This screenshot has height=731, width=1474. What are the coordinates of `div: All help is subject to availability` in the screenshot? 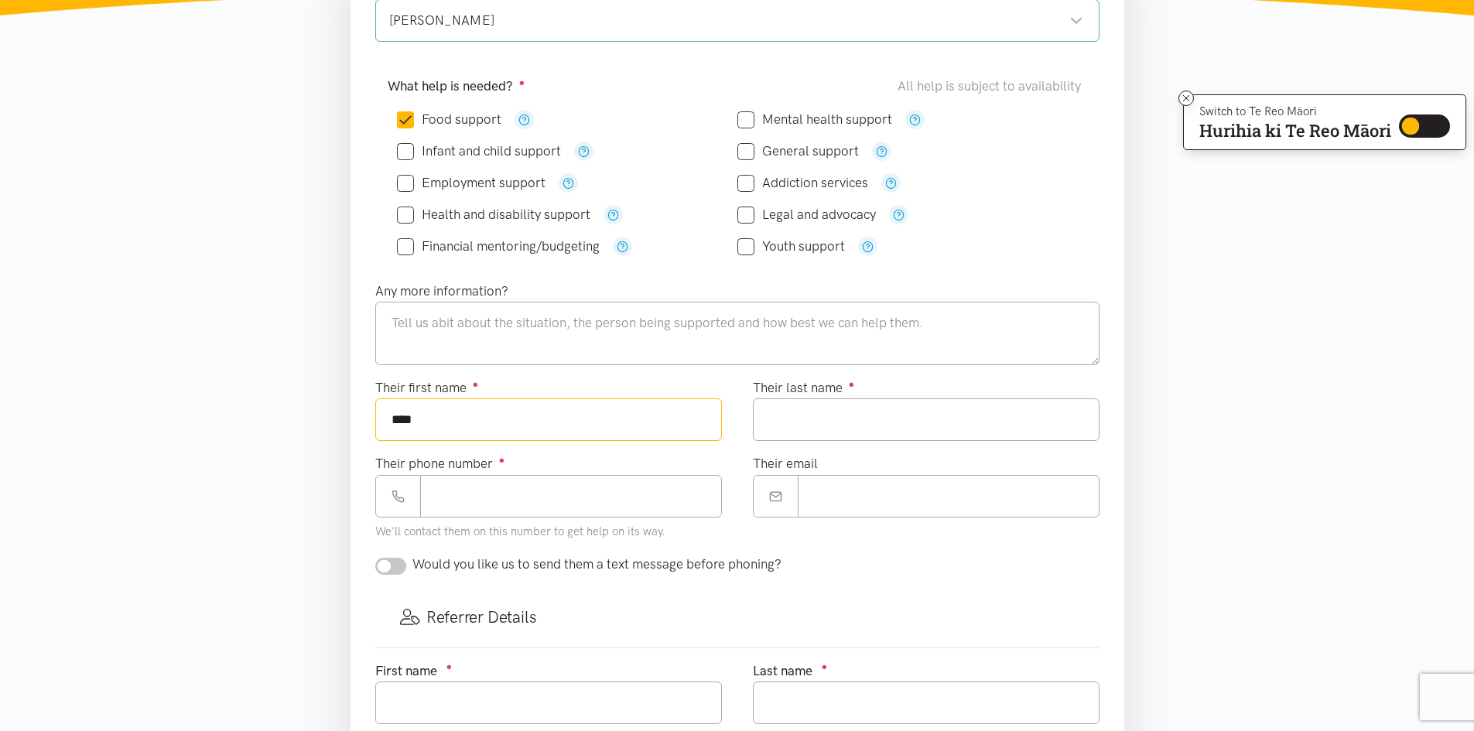 It's located at (992, 86).